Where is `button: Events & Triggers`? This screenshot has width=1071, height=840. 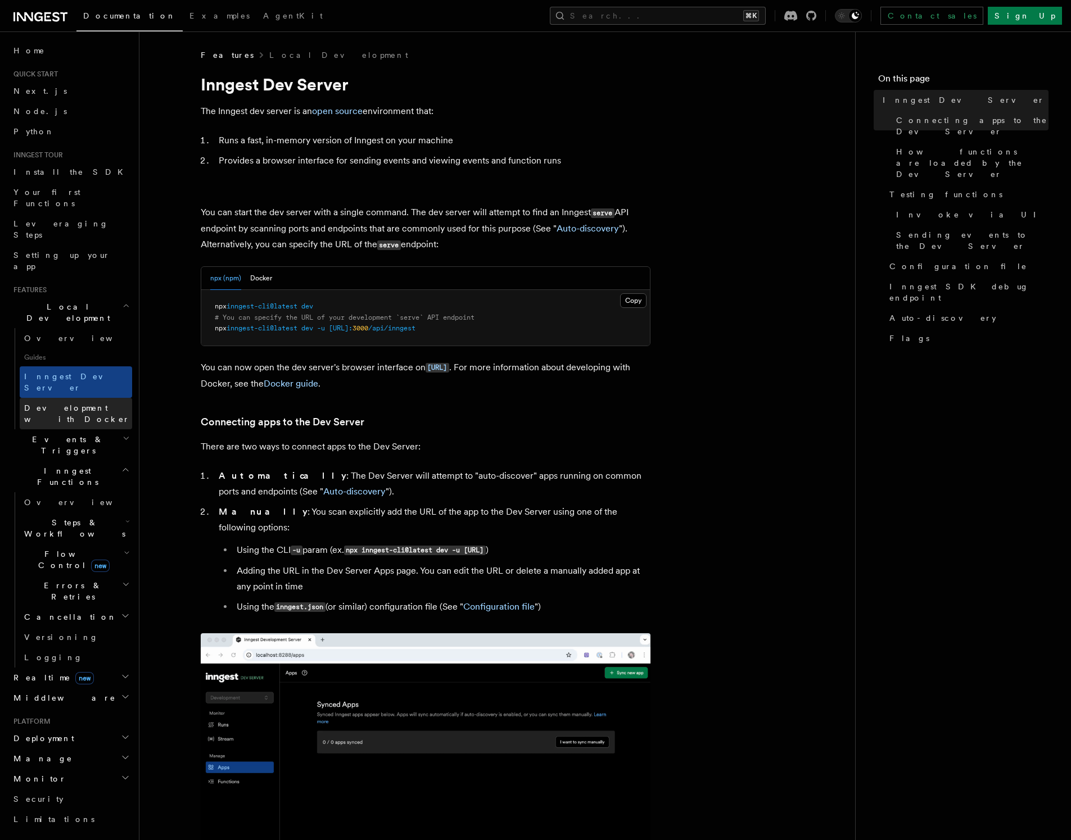 button: Events & Triggers is located at coordinates (70, 445).